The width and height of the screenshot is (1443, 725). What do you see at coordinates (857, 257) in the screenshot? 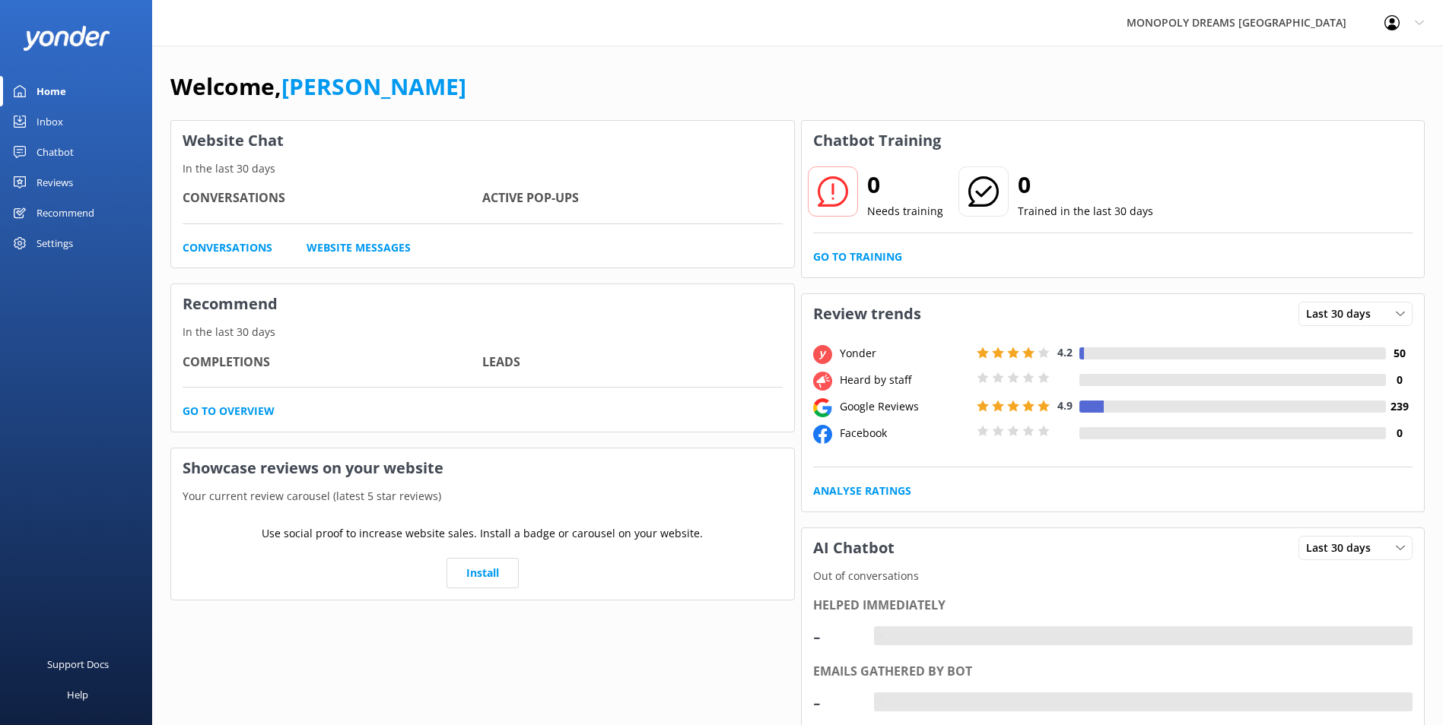
I see `a: Go to Training` at bounding box center [857, 257].